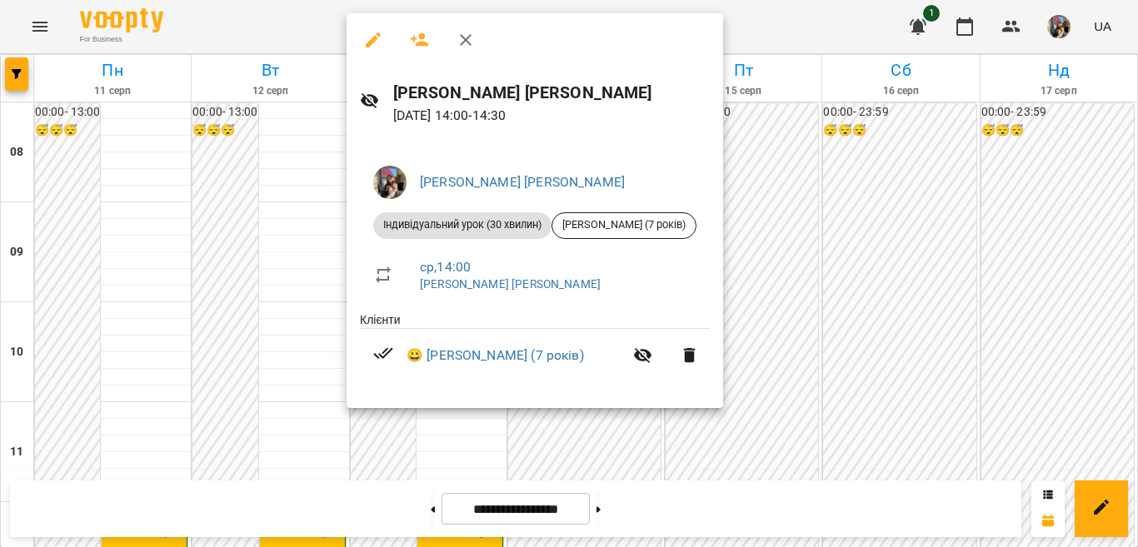 The image size is (1138, 547). I want to click on span: Індивідуальний урок (30 хвилин), so click(462, 225).